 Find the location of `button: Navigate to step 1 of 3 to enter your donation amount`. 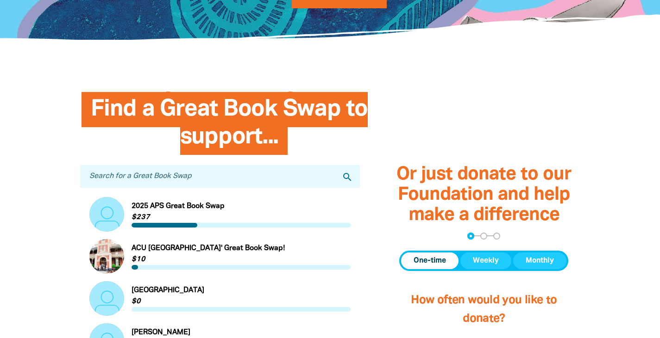

button: Navigate to step 1 of 3 to enter your donation amount is located at coordinates (470, 236).